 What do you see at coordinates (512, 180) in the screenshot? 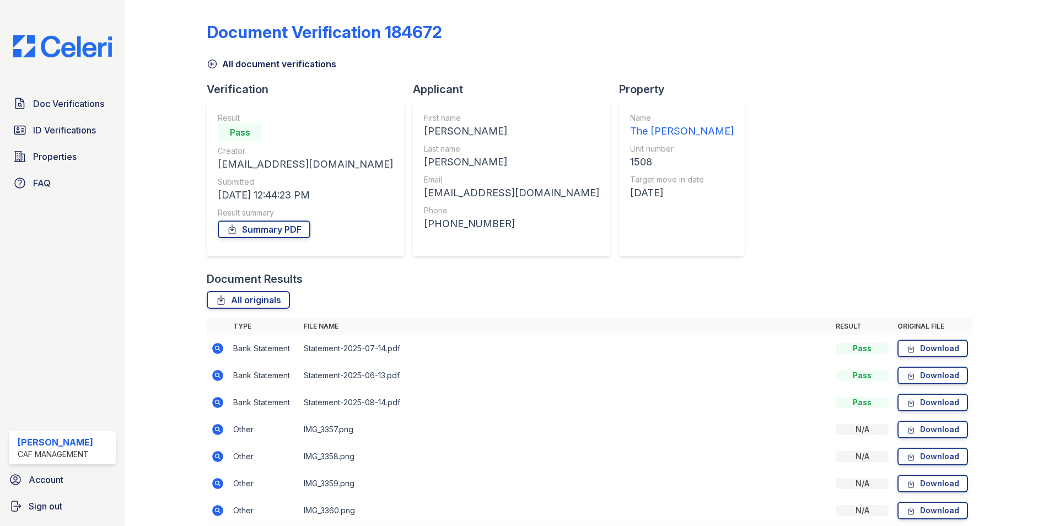
I see `div: Email` at bounding box center [512, 180].